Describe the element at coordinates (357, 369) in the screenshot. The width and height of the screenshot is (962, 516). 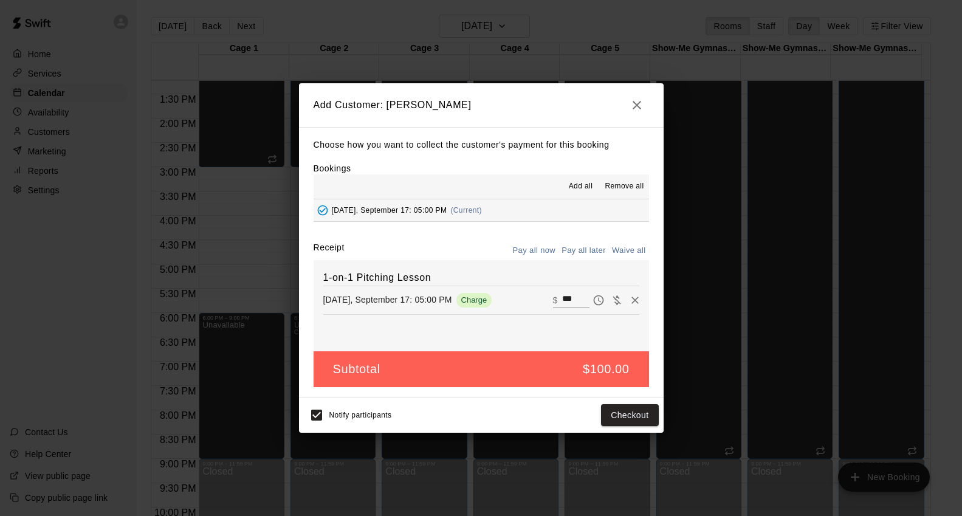
I see `h5: Subtotal` at that location.